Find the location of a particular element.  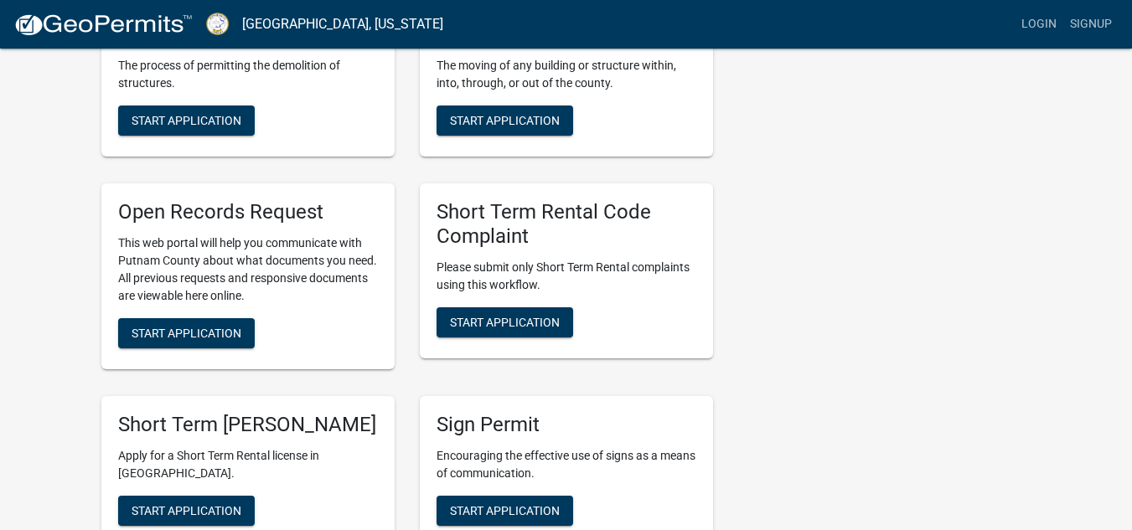

a: Signup is located at coordinates (1091, 24).